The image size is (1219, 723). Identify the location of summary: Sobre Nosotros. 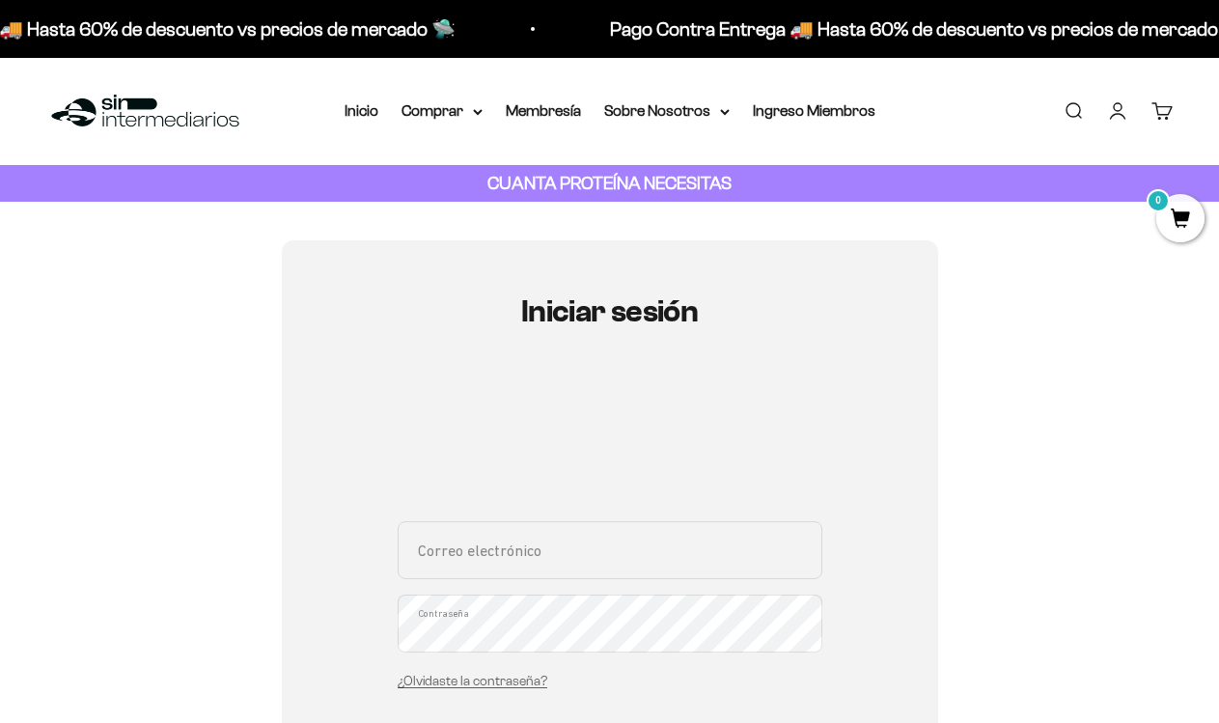
(667, 111).